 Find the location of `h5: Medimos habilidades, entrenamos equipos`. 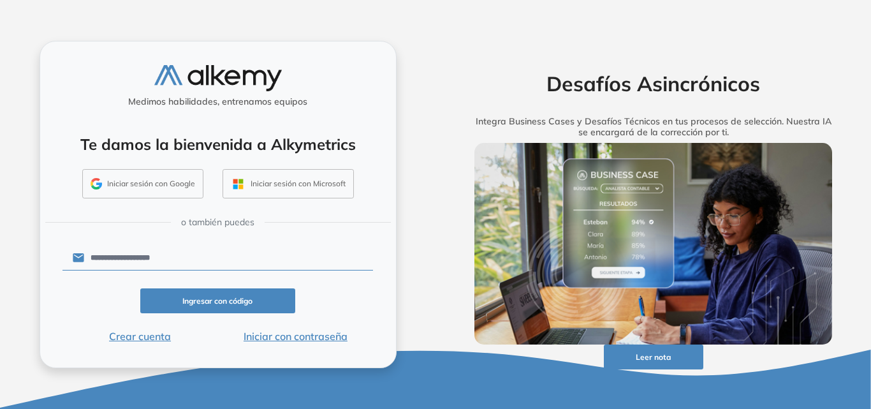

h5: Medimos habilidades, entrenamos equipos is located at coordinates (218, 101).